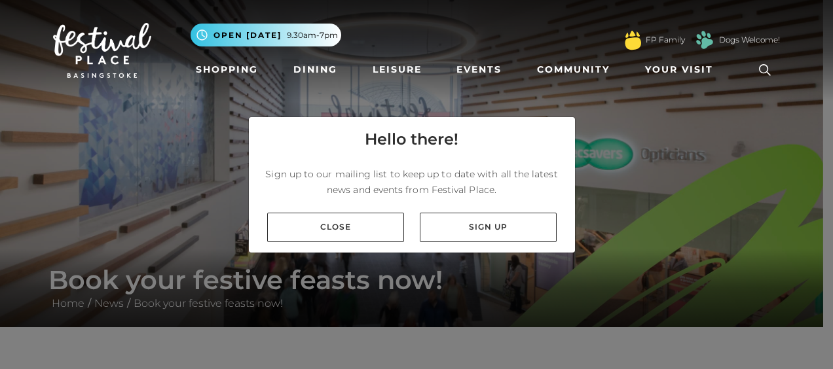  I want to click on a: Events, so click(479, 69).